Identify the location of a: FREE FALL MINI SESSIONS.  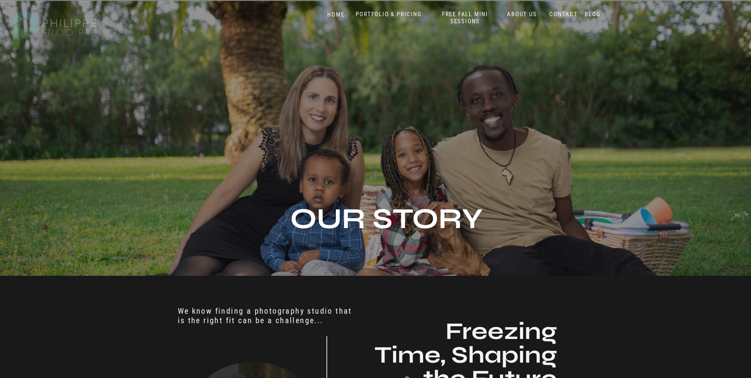
(465, 18).